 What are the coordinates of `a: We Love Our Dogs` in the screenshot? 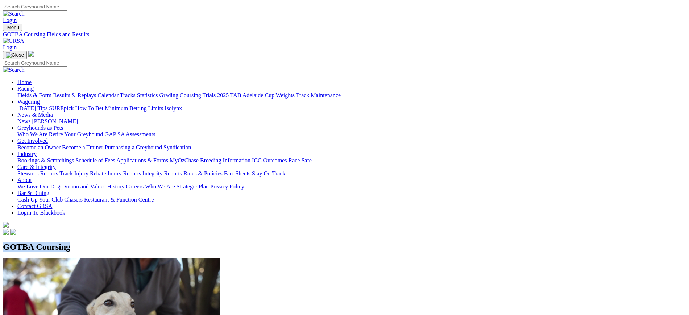 It's located at (40, 186).